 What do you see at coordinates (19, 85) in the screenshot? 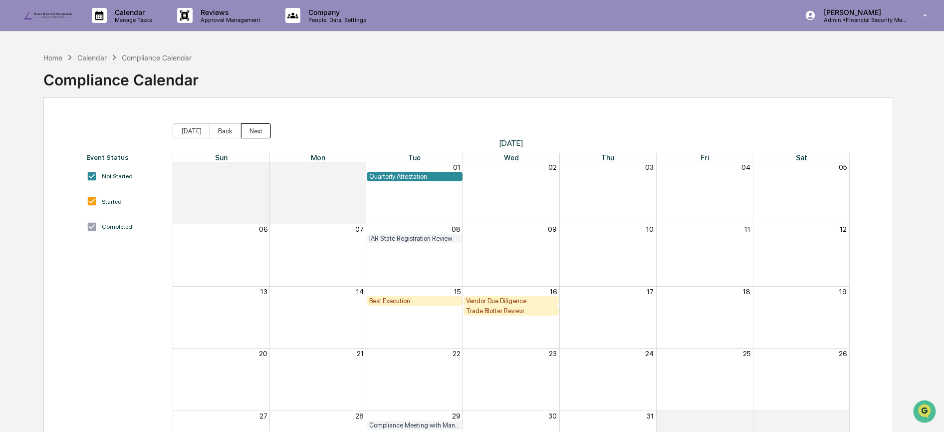
I see `img: 1746055101610-c473b297-6a78-478c-a979-82029cc54cd1` at bounding box center [19, 85].